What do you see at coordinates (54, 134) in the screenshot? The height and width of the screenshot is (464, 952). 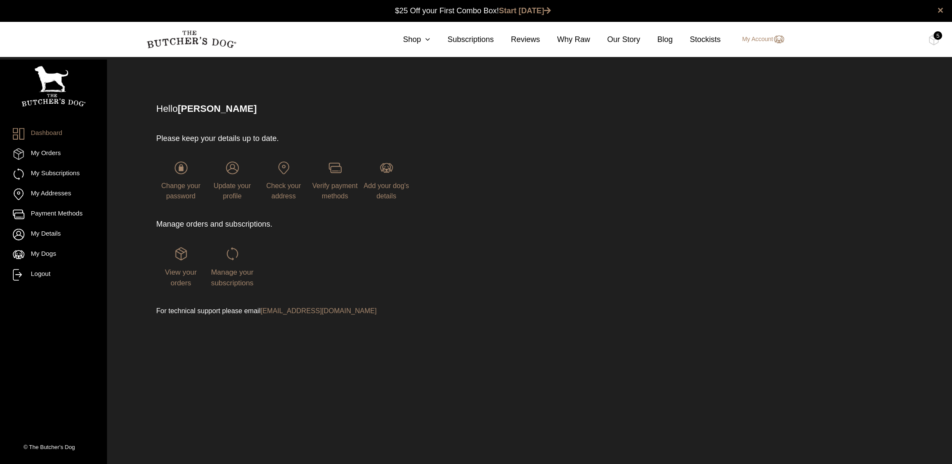 I see `a: Dashboard` at bounding box center [54, 134].